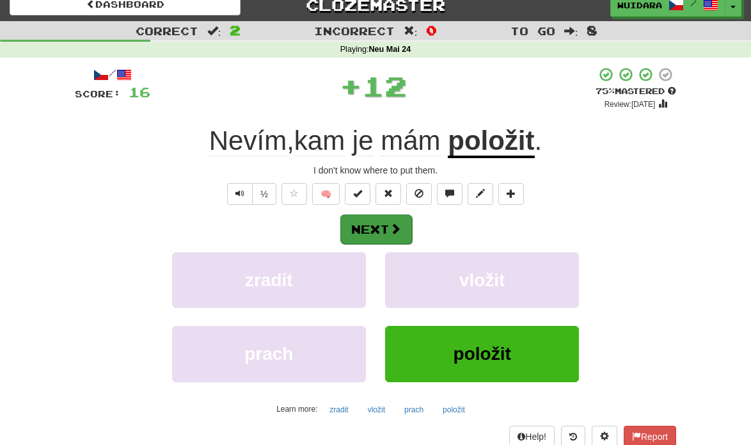 This screenshot has height=445, width=751. Describe the element at coordinates (592, 30) in the screenshot. I see `span: 8` at that location.